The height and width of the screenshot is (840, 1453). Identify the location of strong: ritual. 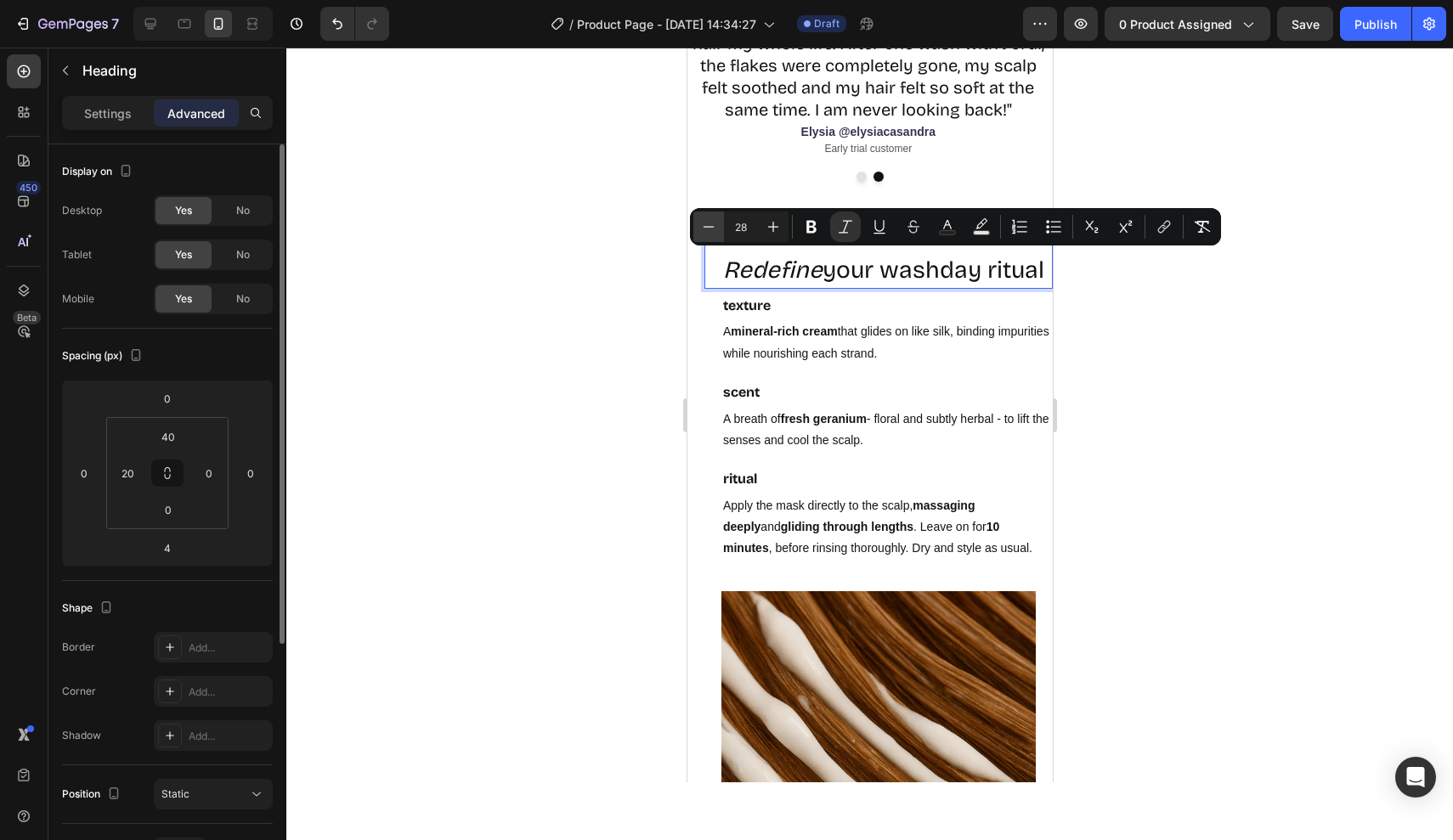
(52, 431).